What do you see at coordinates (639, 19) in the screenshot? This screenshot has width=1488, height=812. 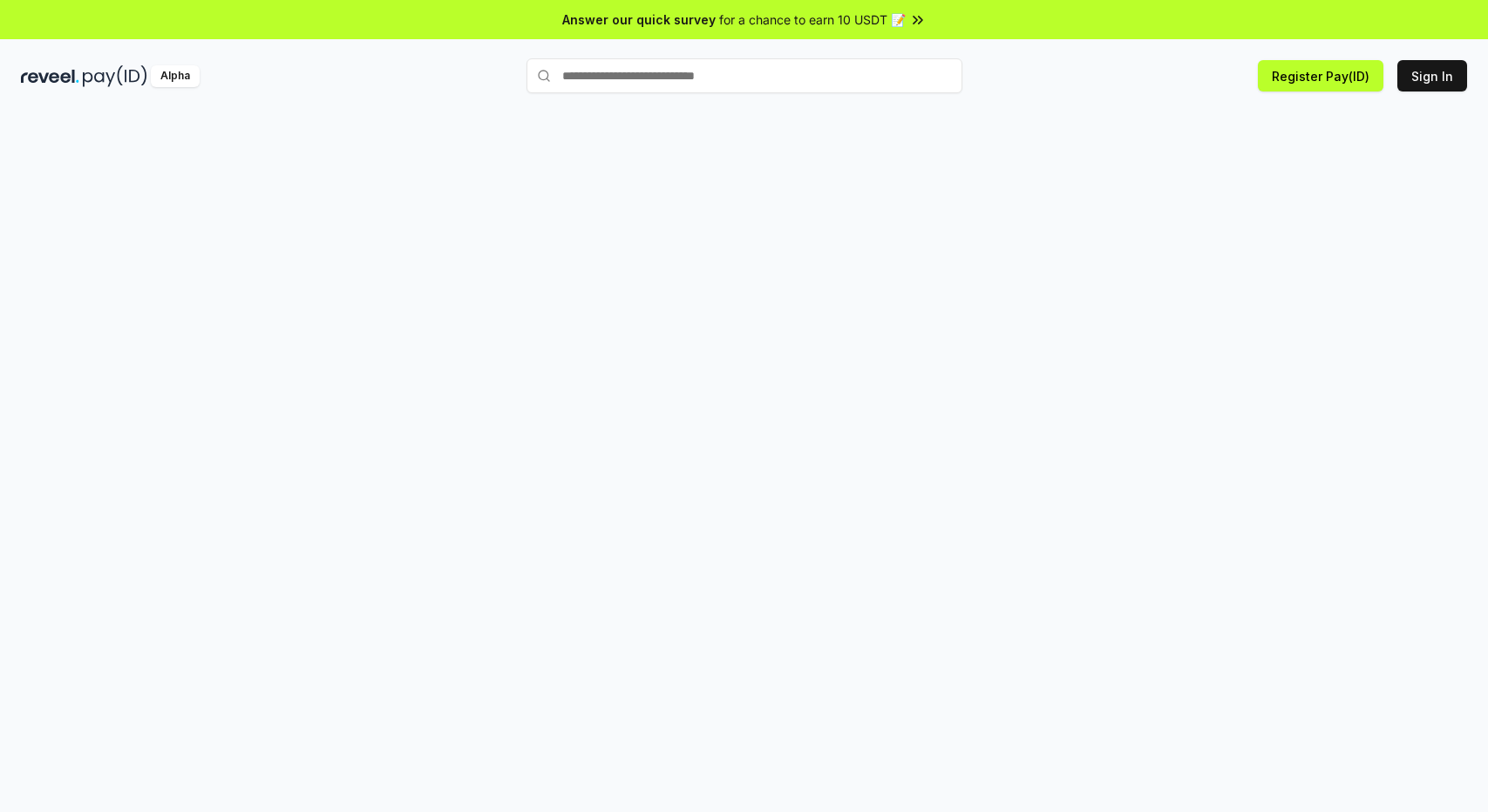 I see `span: Answer our quick survey` at bounding box center [639, 19].